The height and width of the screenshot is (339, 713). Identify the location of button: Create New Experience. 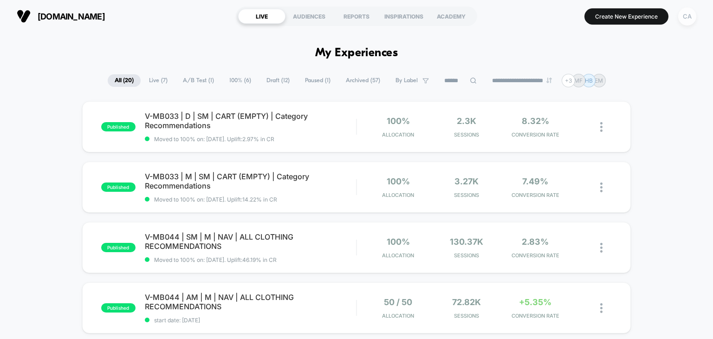
(626, 16).